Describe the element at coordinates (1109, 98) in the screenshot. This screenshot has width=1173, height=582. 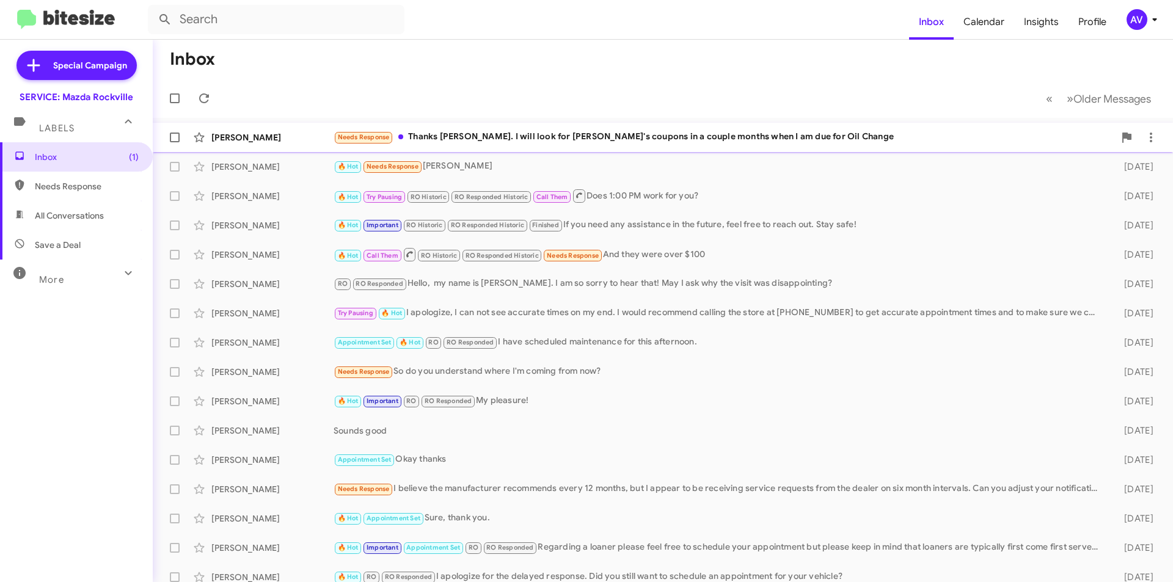
I see `button: Next` at that location.